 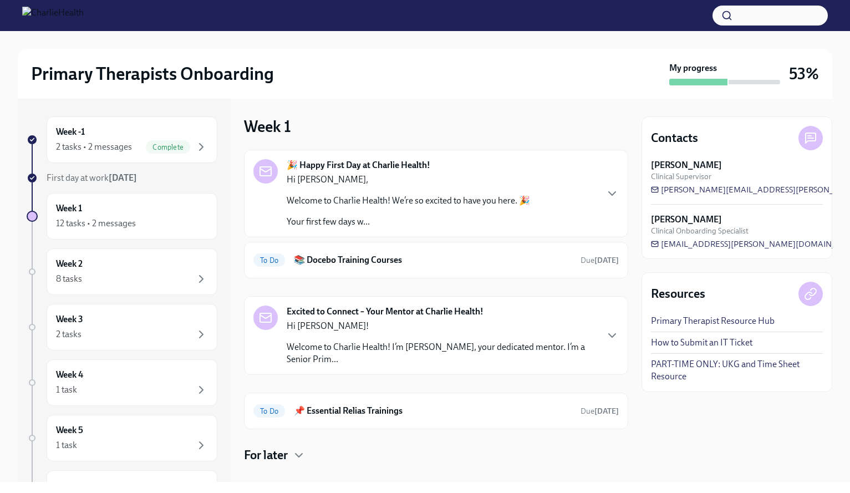 What do you see at coordinates (267, 126) in the screenshot?
I see `h3: Week 1` at bounding box center [267, 126].